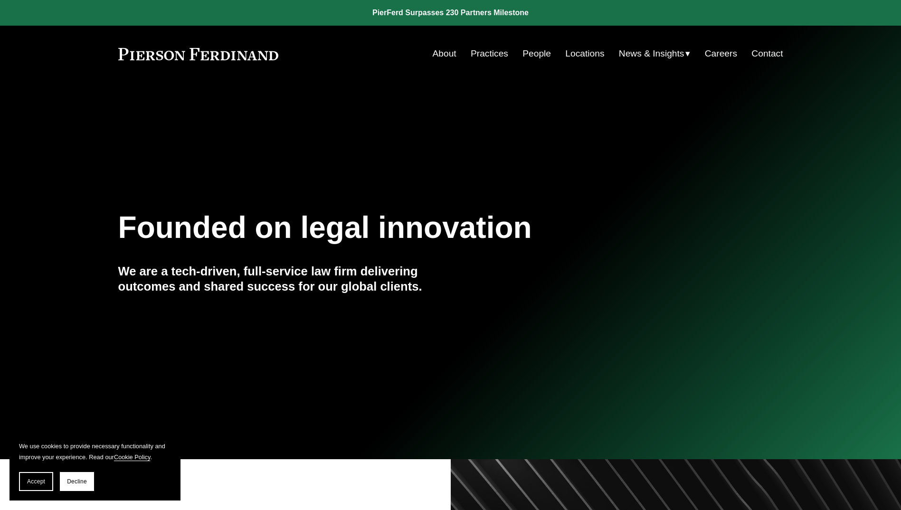 The width and height of the screenshot is (901, 510). I want to click on section: Cookie banner, so click(95, 466).